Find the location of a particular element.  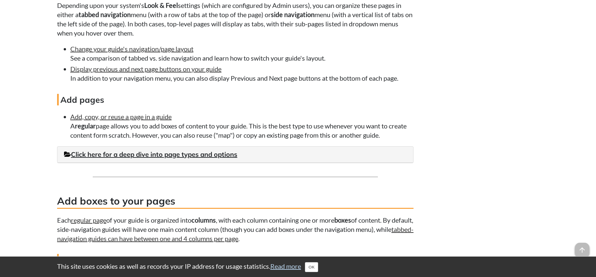

li: In addition to your navigation menu, you can also display Previous and Next page buttons at the b... is located at coordinates (242, 74).